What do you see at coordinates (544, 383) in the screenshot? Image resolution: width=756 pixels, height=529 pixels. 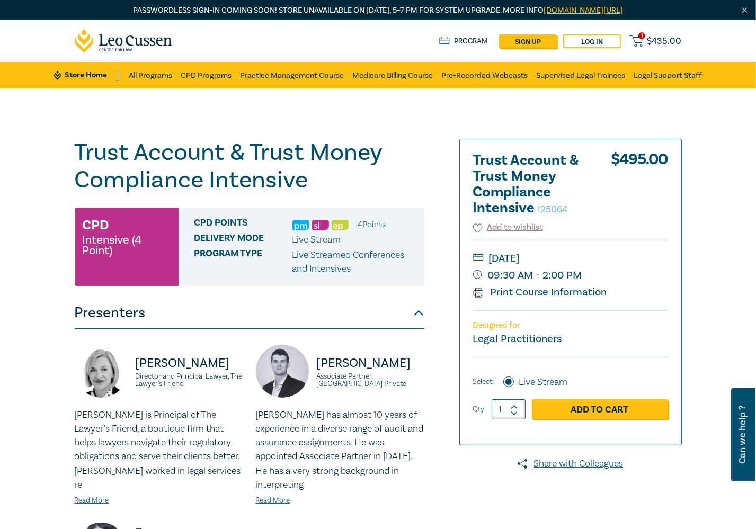 I see `label: Live Stream` at bounding box center [544, 383].